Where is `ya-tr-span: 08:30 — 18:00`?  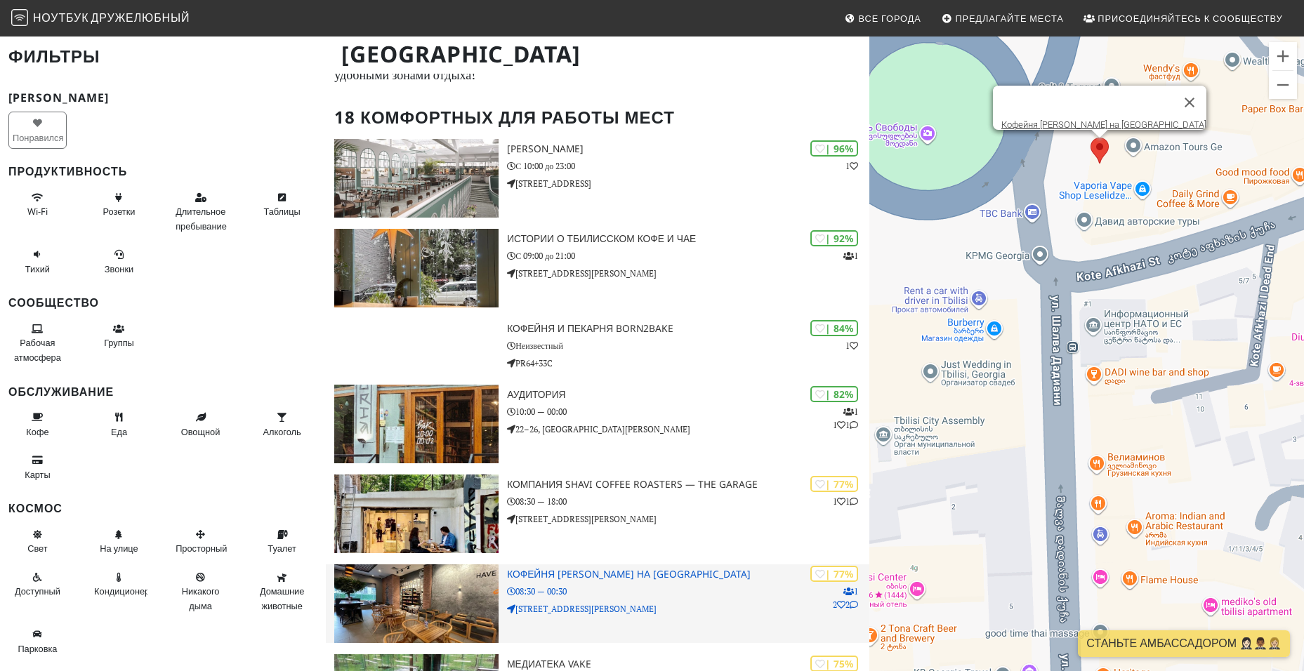
ya-tr-span: 08:30 — 18:00 is located at coordinates (541, 501).